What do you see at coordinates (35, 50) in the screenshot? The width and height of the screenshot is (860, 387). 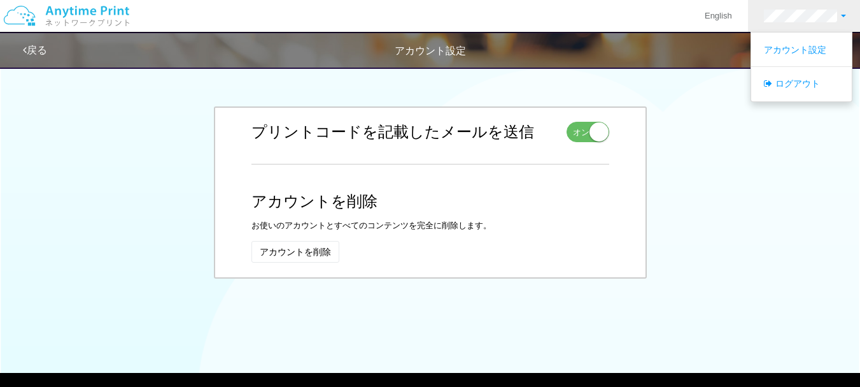 I see `a: 戻る` at bounding box center [35, 50].